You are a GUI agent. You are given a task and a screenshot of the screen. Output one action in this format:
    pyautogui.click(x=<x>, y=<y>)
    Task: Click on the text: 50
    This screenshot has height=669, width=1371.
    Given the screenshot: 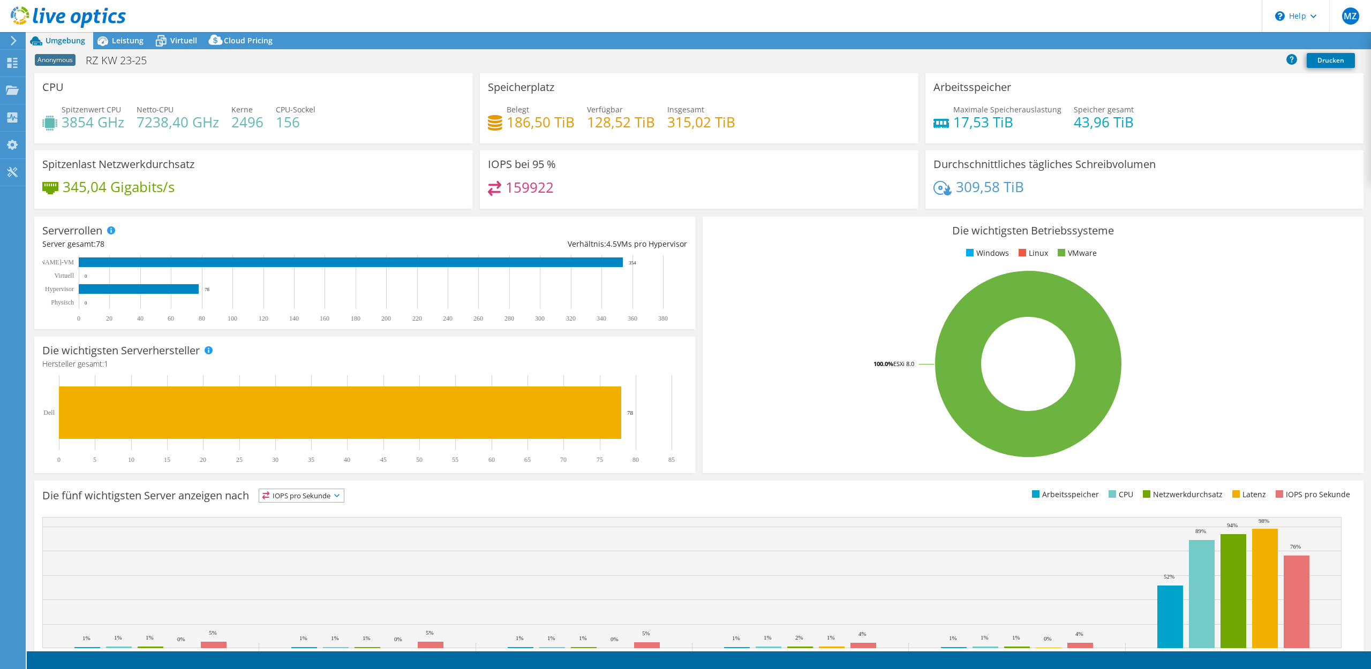 What is the action you would take?
    pyautogui.click(x=419, y=460)
    